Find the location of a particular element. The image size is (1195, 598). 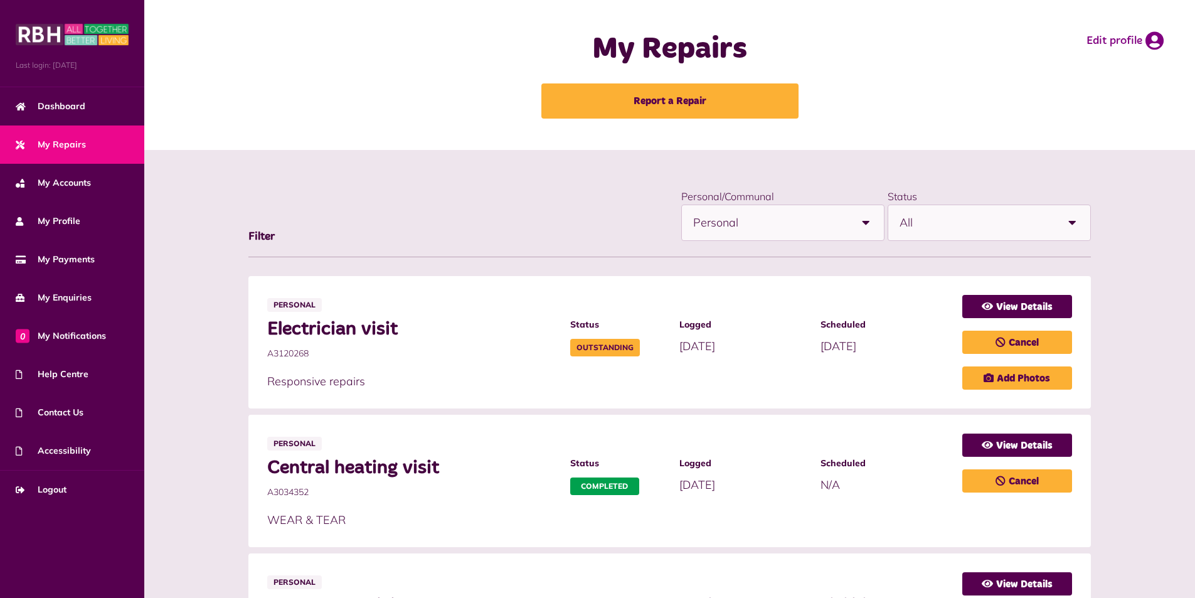

p: WEAR & TEAR is located at coordinates (608, 519).